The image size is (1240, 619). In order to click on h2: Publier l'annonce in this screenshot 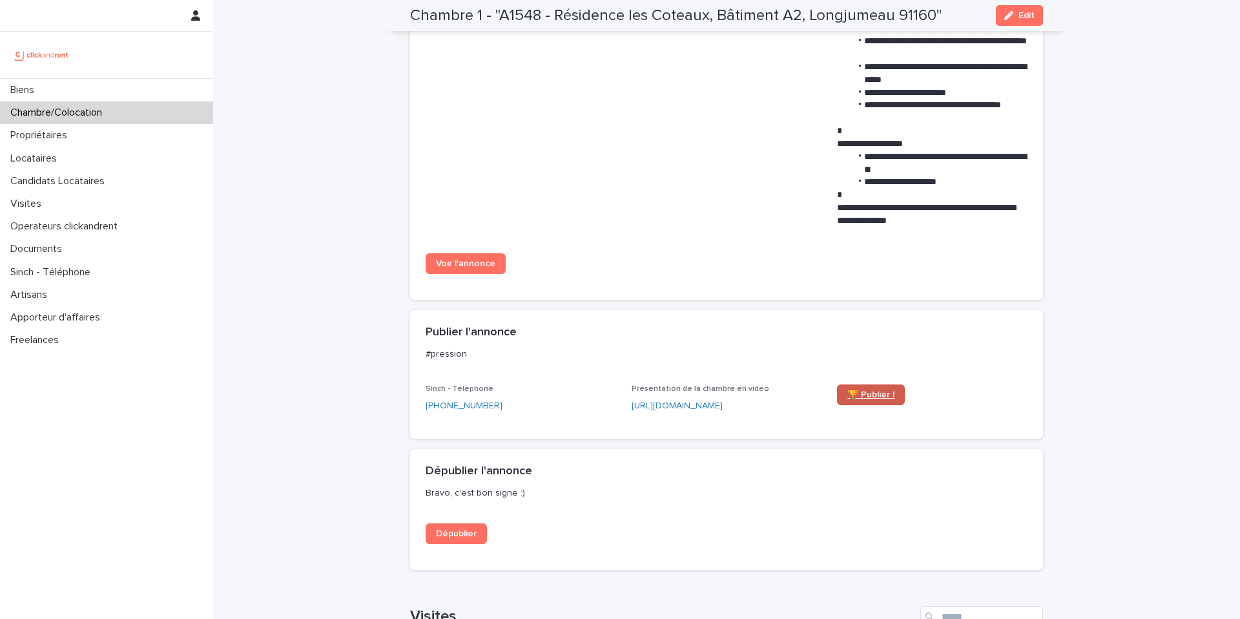, I will do `click(471, 333)`.